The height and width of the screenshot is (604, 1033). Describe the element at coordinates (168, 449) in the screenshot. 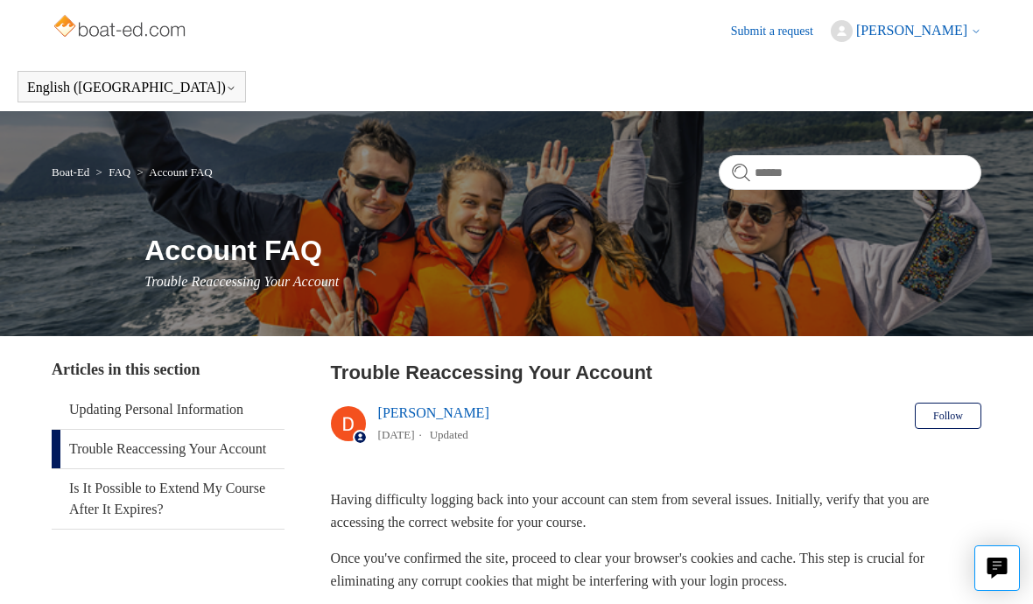

I see `a: Trouble Reaccessing Your Account` at that location.